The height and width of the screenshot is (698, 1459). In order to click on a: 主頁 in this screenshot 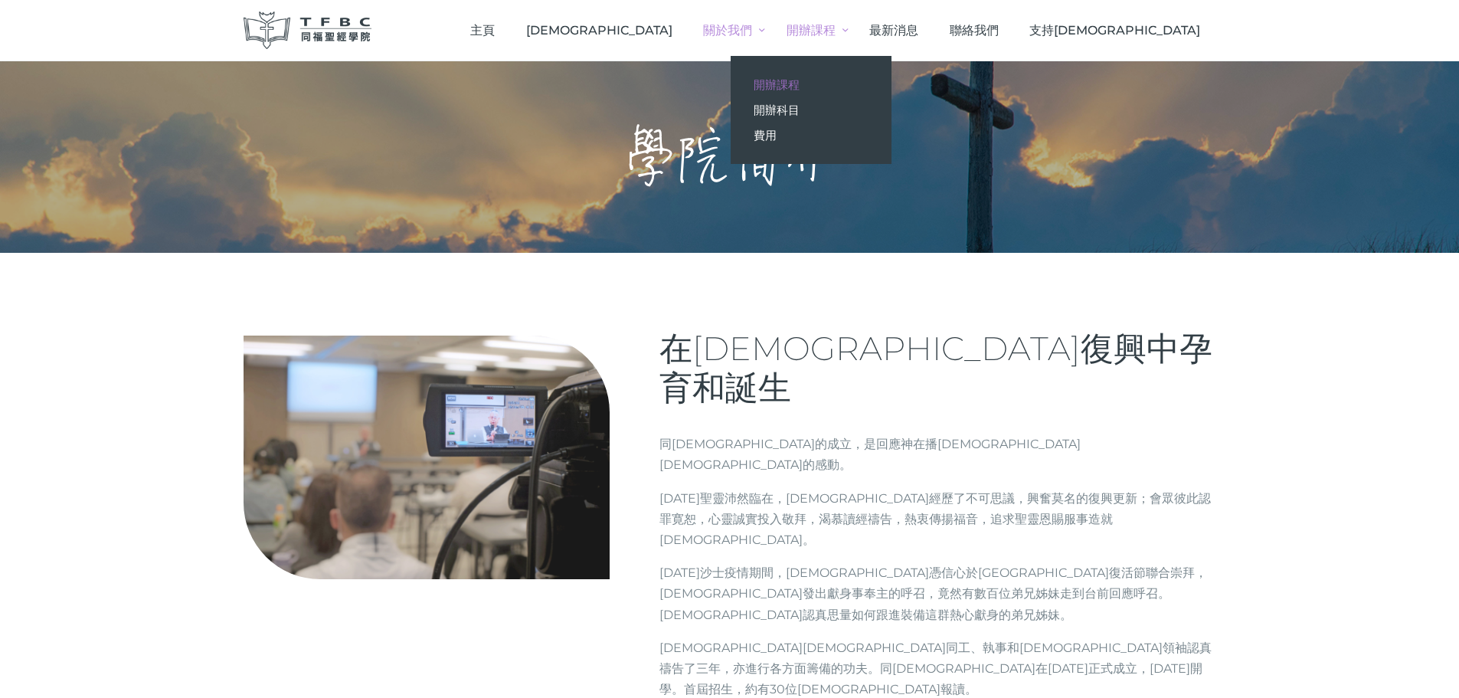, I will do `click(482, 30)`.